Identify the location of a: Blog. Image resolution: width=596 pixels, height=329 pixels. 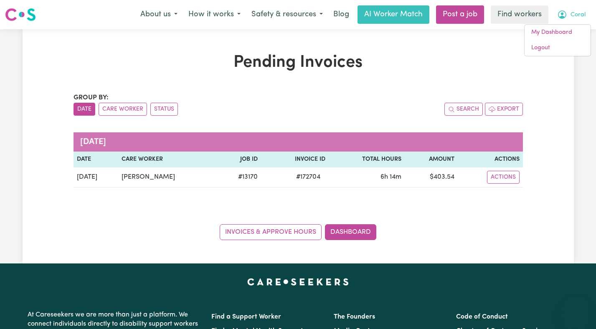
(341, 15).